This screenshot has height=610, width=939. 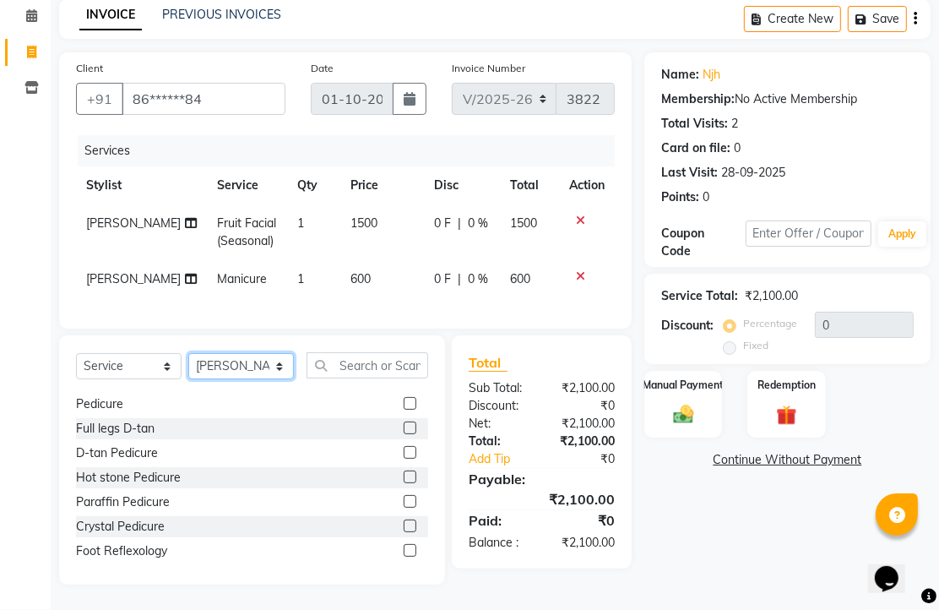 What do you see at coordinates (242, 279) in the screenshot?
I see `span: Manicure` at bounding box center [242, 279].